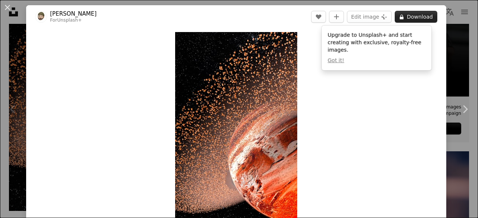 This screenshot has height=218, width=478. Describe the element at coordinates (336, 61) in the screenshot. I see `button: Got it!` at that location.